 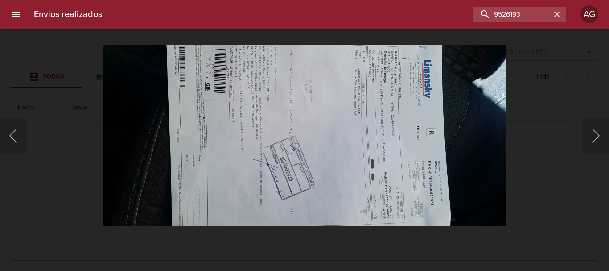 I want to click on button: menu, so click(x=16, y=14).